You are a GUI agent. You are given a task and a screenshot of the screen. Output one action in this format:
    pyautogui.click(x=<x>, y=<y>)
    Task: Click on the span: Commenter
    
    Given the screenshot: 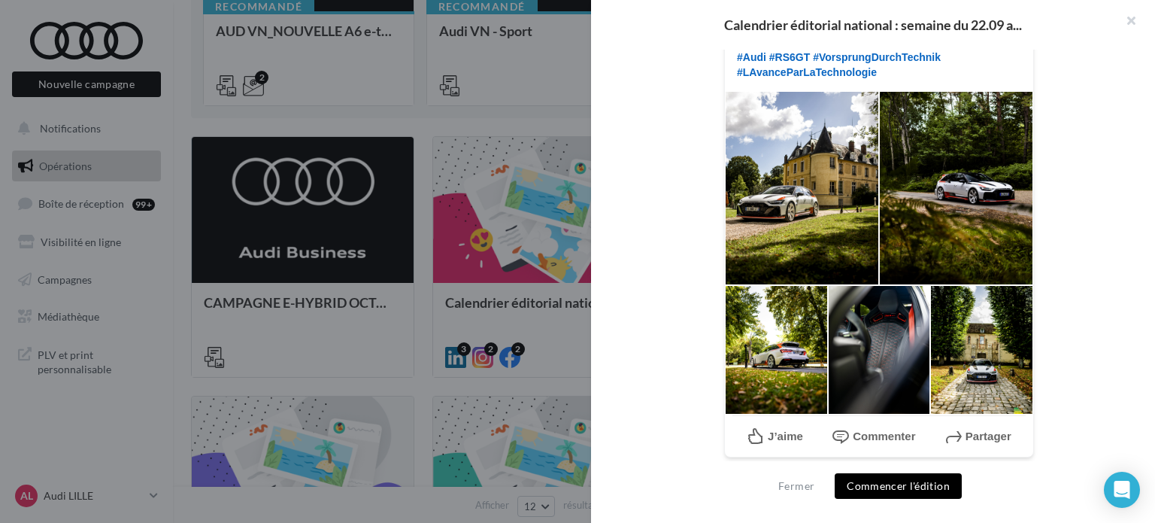 What is the action you would take?
    pyautogui.click(x=884, y=435)
    